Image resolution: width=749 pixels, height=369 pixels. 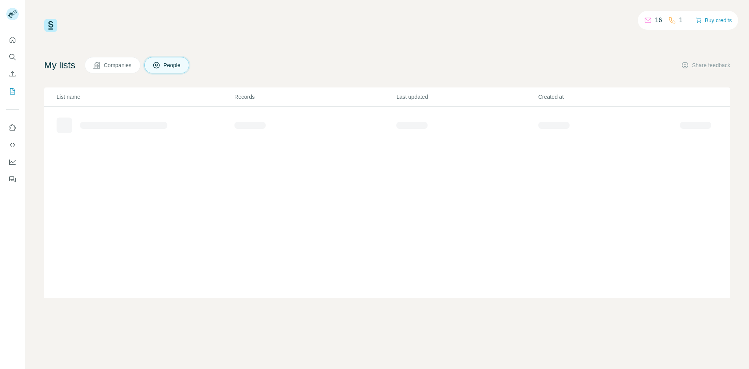 What do you see at coordinates (172, 65) in the screenshot?
I see `span: People` at bounding box center [172, 65].